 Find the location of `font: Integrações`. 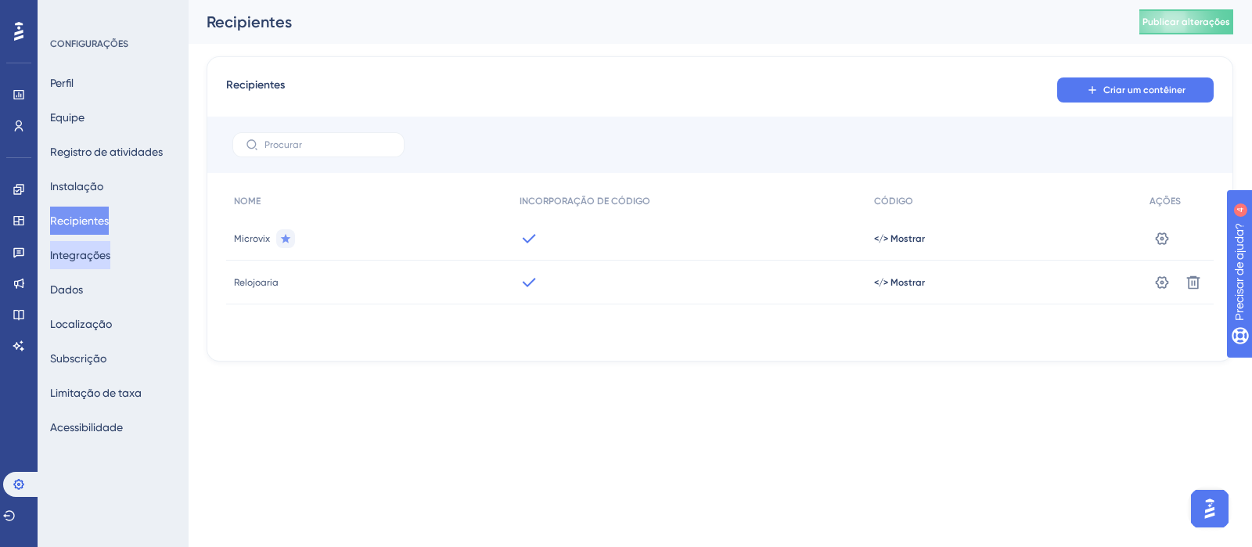

font: Integrações is located at coordinates (80, 255).